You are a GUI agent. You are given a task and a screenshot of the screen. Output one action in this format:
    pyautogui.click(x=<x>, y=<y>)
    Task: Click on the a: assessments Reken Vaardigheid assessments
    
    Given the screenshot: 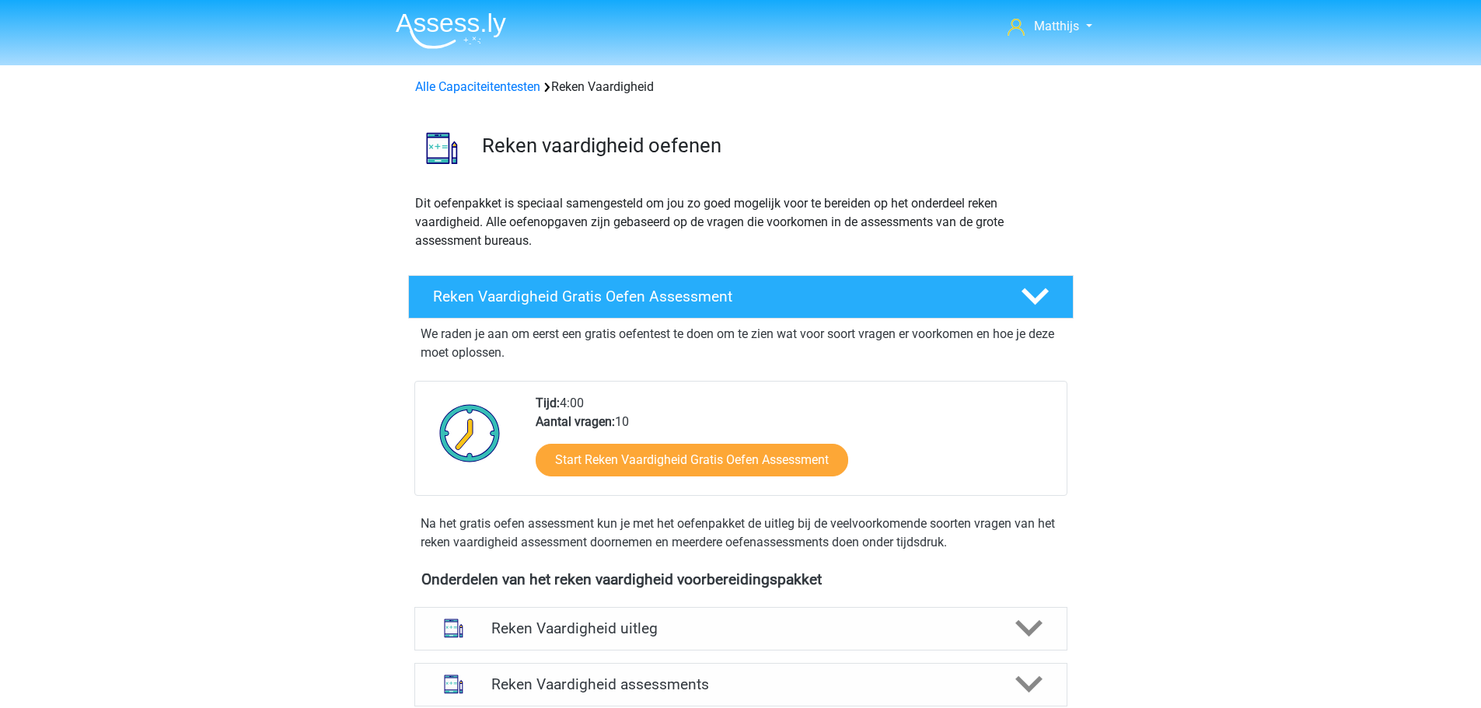 What is the action you would take?
    pyautogui.click(x=741, y=685)
    